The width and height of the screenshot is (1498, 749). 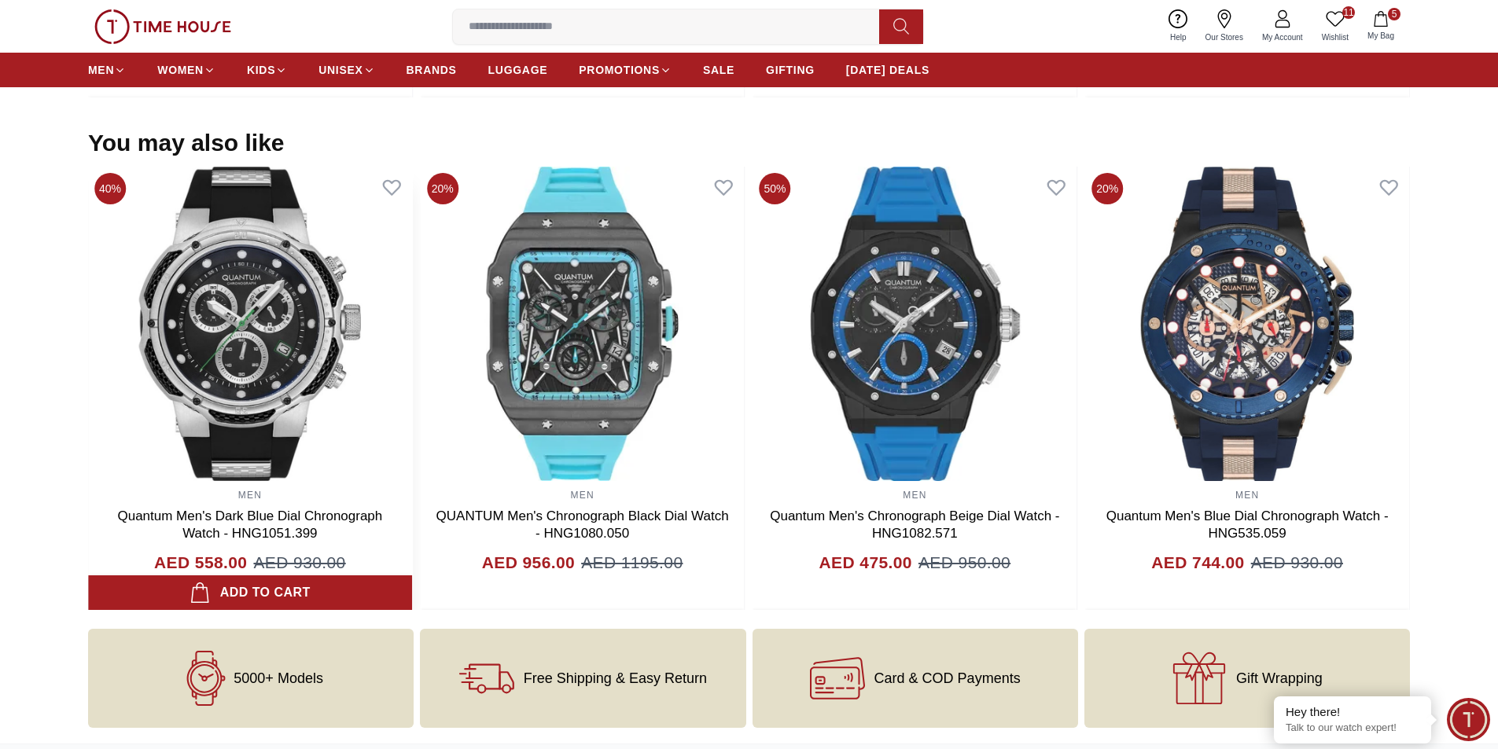 What do you see at coordinates (631, 563) in the screenshot?
I see `span: AED 1195.00` at bounding box center [631, 563].